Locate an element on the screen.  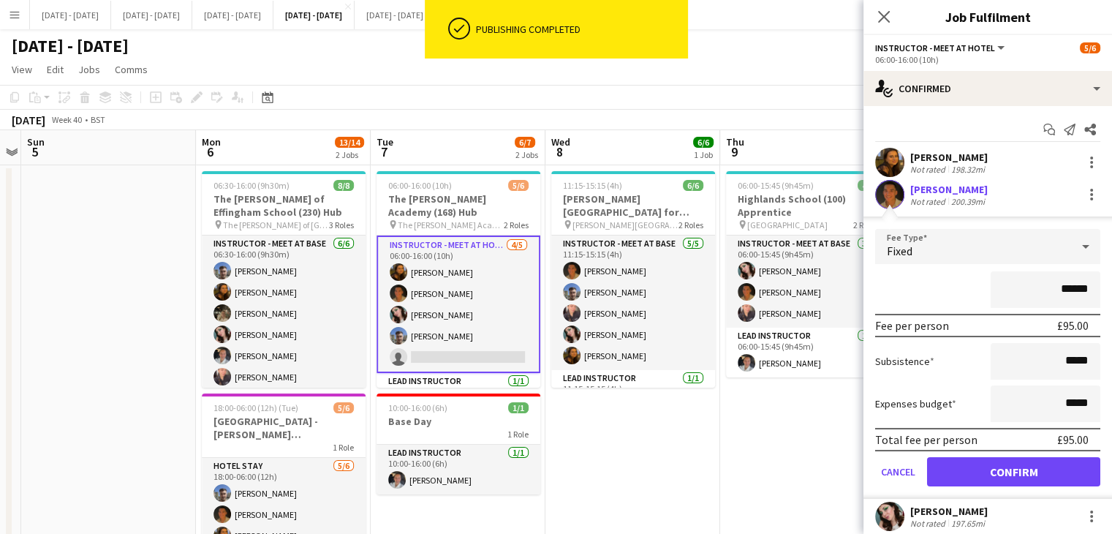
span: 7 is located at coordinates (384, 151).